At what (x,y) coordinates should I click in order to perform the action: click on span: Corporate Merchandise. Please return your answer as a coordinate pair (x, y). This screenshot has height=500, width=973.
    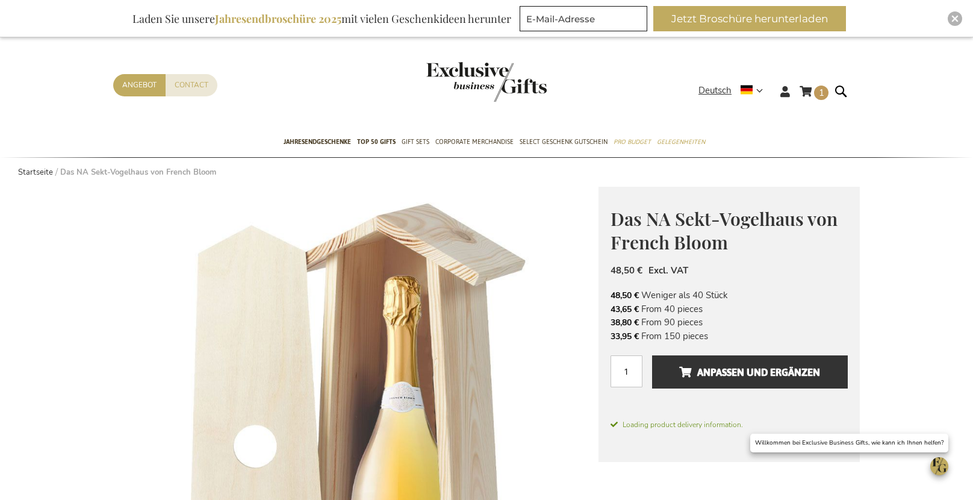
    Looking at the image, I should click on (474, 141).